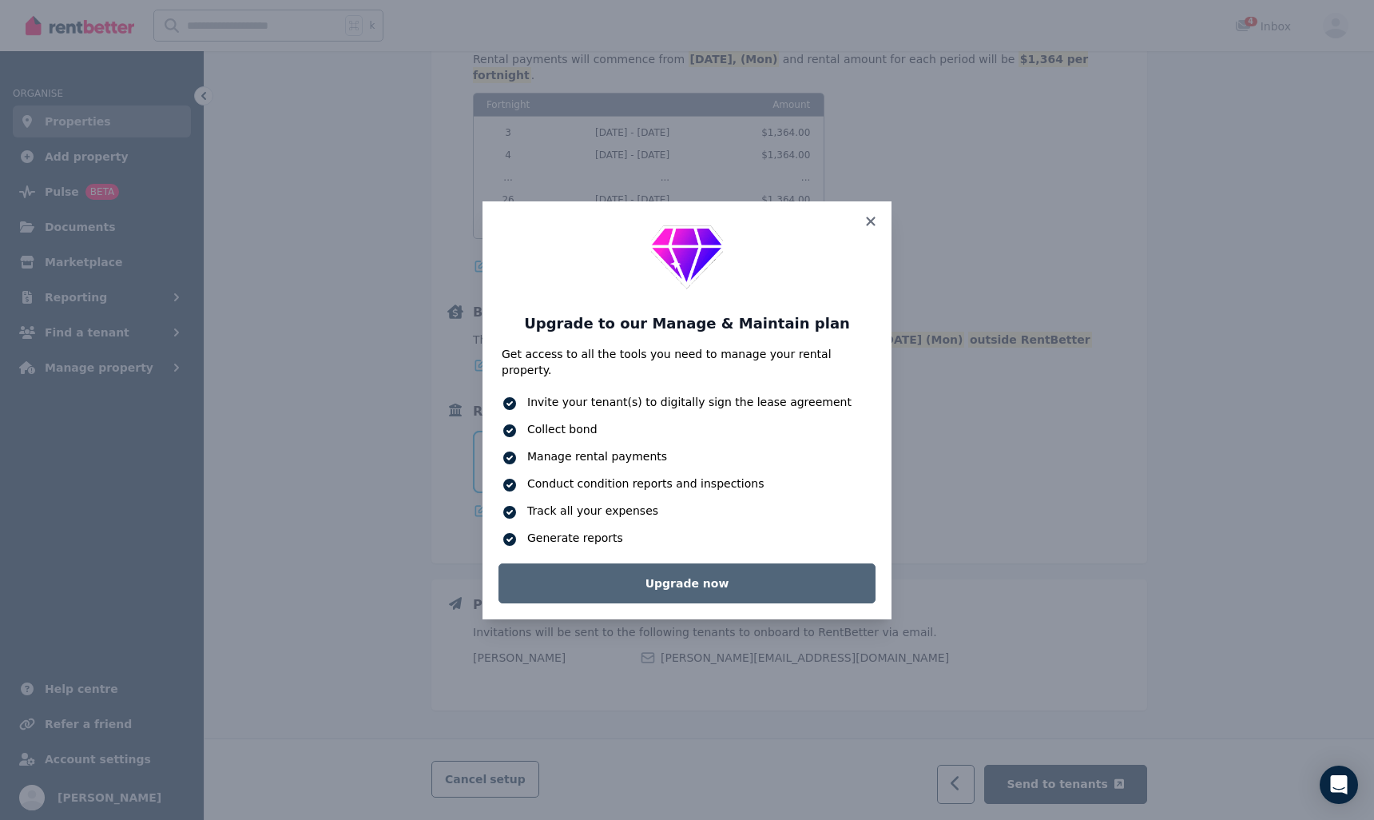  I want to click on span: Invite your tenant(s) to digitally sign the lease agreement, so click(700, 402).